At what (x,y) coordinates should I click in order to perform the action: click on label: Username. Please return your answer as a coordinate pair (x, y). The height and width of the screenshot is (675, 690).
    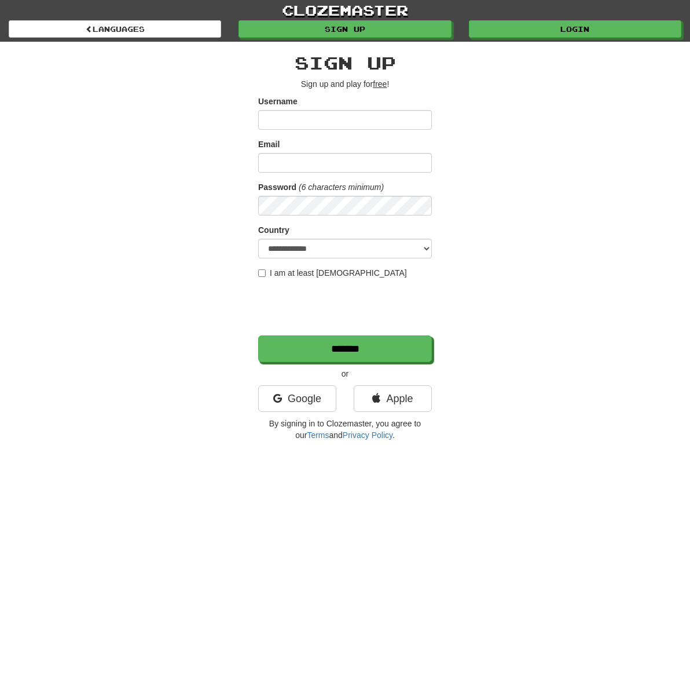
    Looking at the image, I should click on (278, 101).